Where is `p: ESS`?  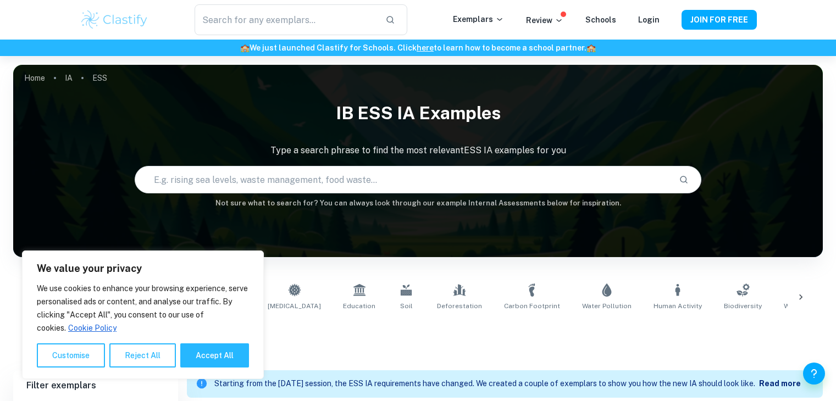
p: ESS is located at coordinates (100, 78).